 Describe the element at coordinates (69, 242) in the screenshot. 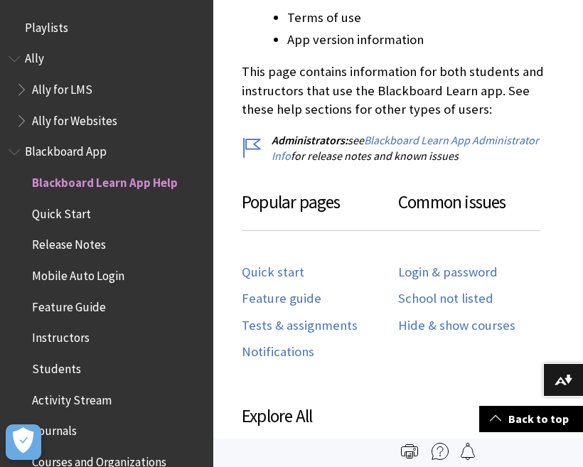

I see `span: Release Notes` at that location.